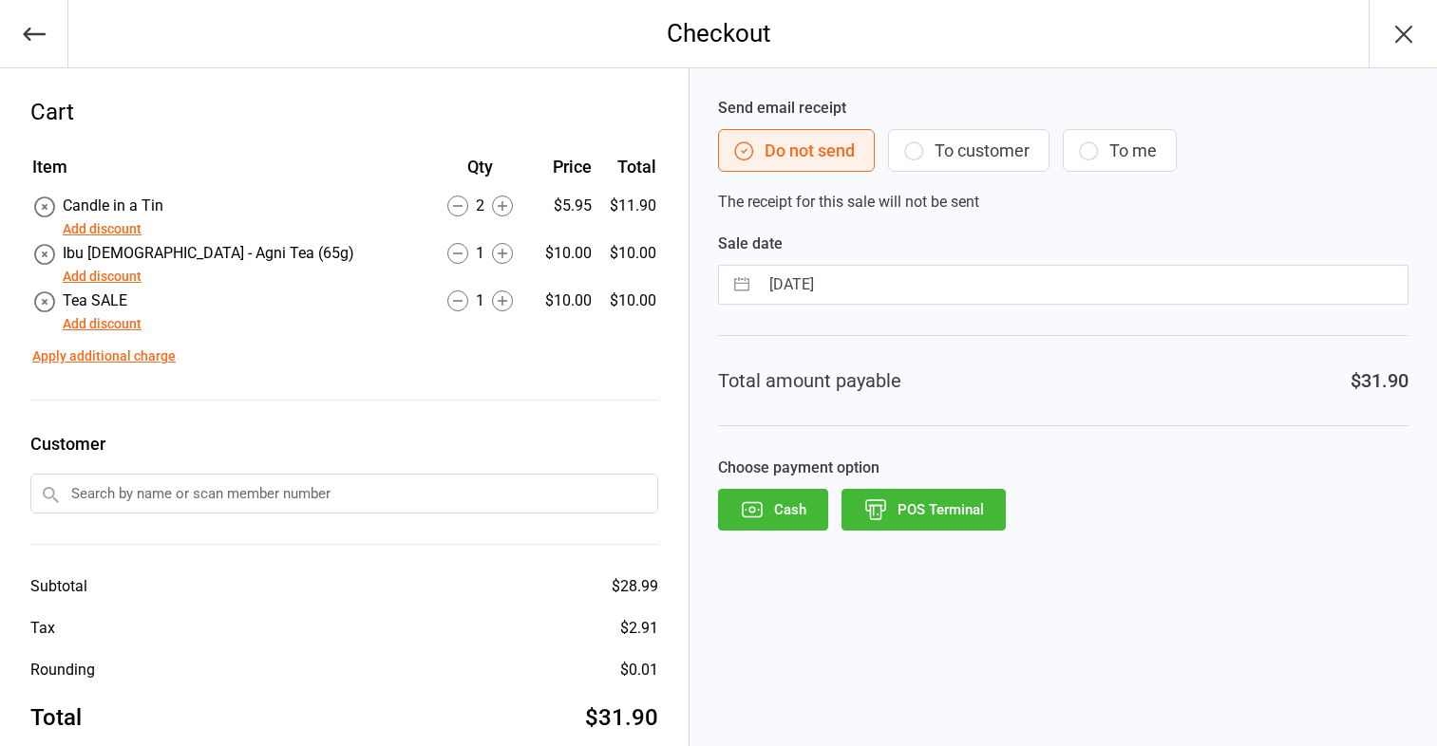  Describe the element at coordinates (1062, 468) in the screenshot. I see `label: Choose payment option` at that location.